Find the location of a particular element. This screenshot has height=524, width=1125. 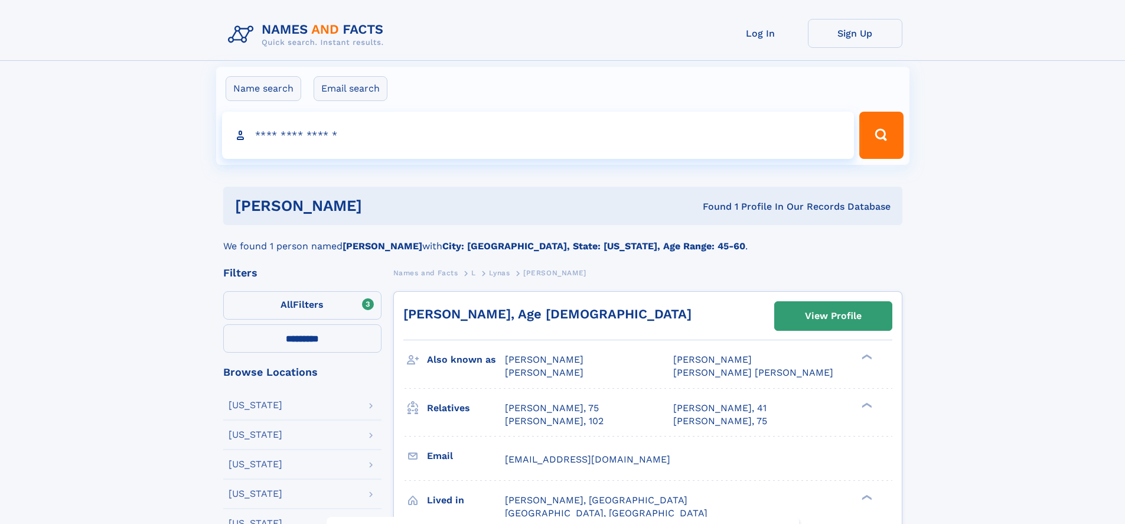

div: View Profile is located at coordinates (833, 316).